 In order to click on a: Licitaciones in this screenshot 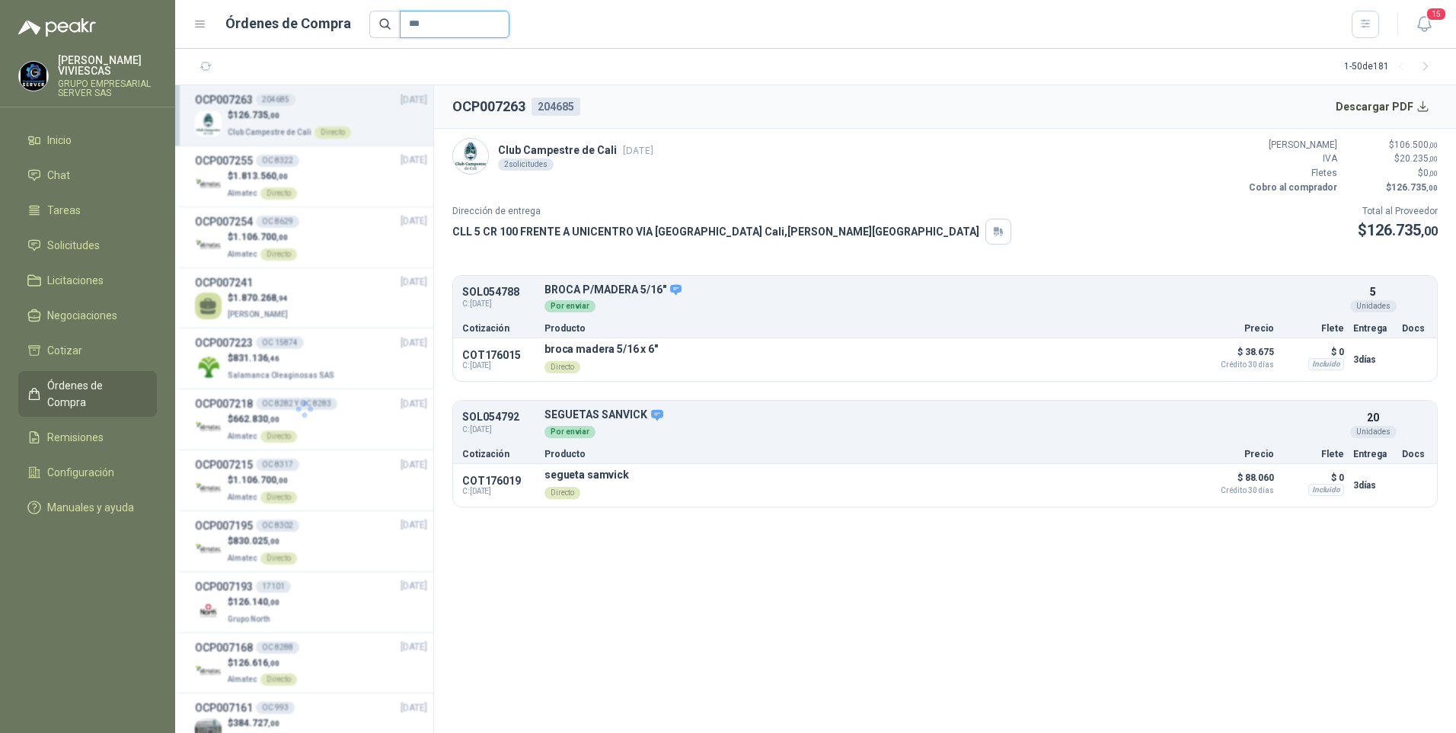, I will do `click(88, 280)`.